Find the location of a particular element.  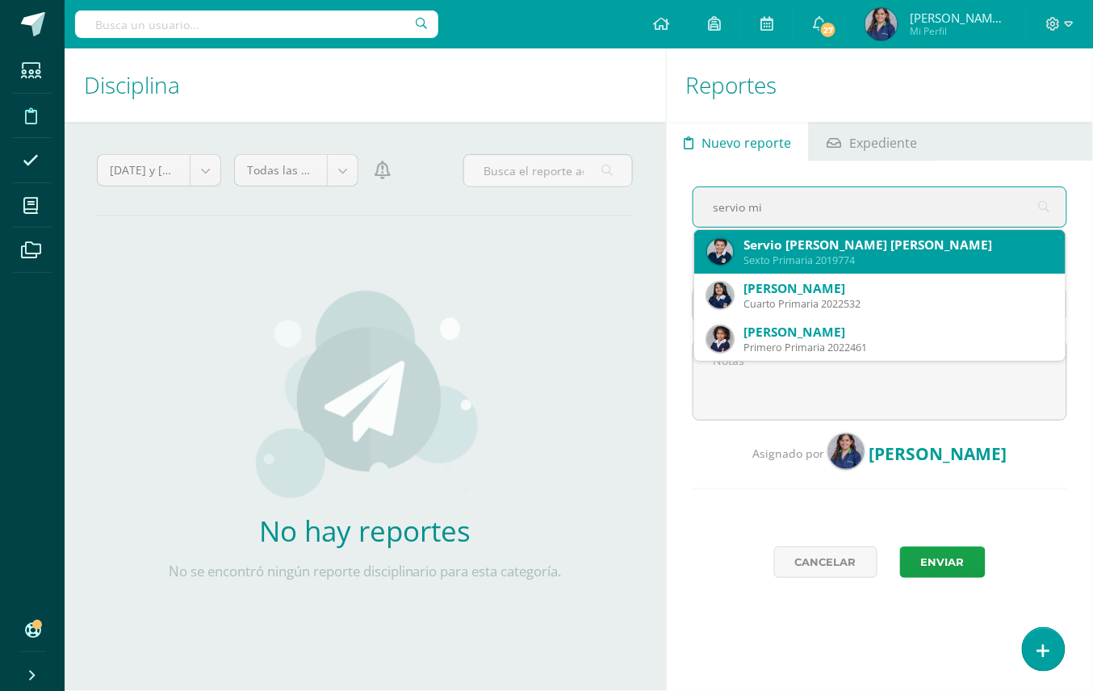

div: Cuarto Primaria 2022532 is located at coordinates (899, 304).